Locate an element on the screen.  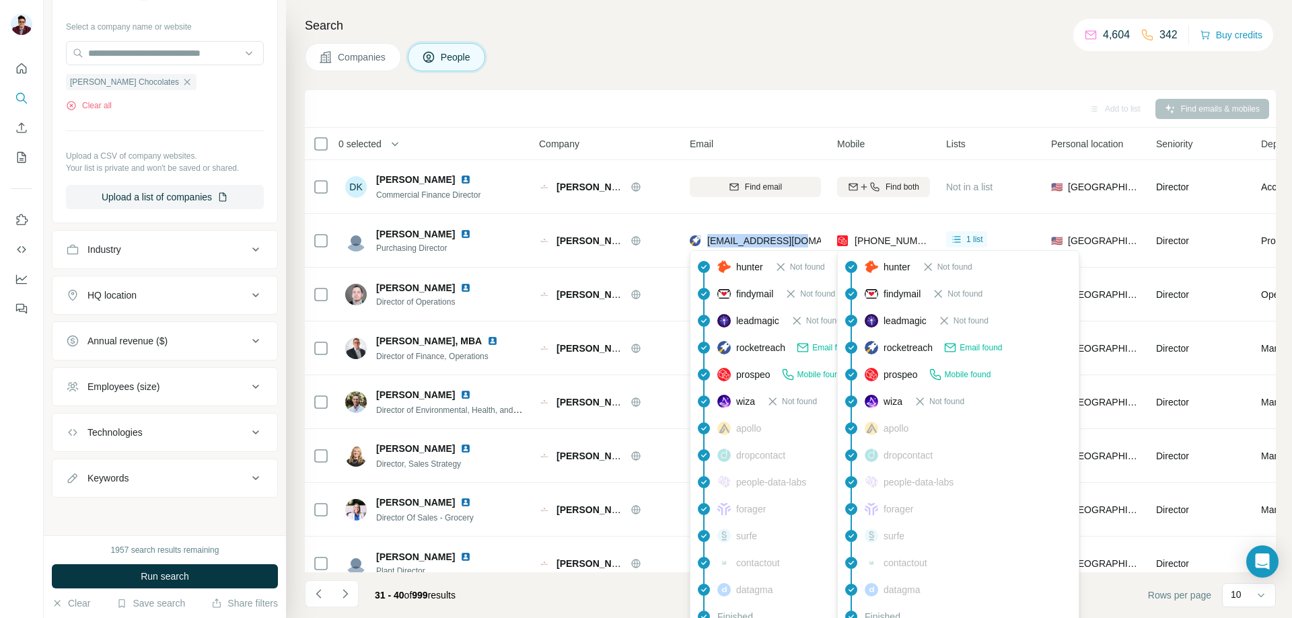
button: Industry is located at coordinates (165, 250).